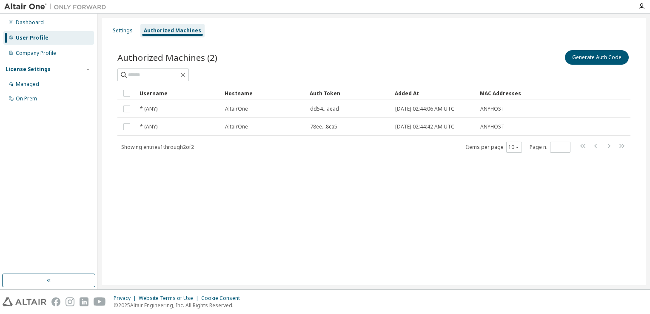 This screenshot has width=650, height=314. I want to click on div: Cookie Consent, so click(223, 298).